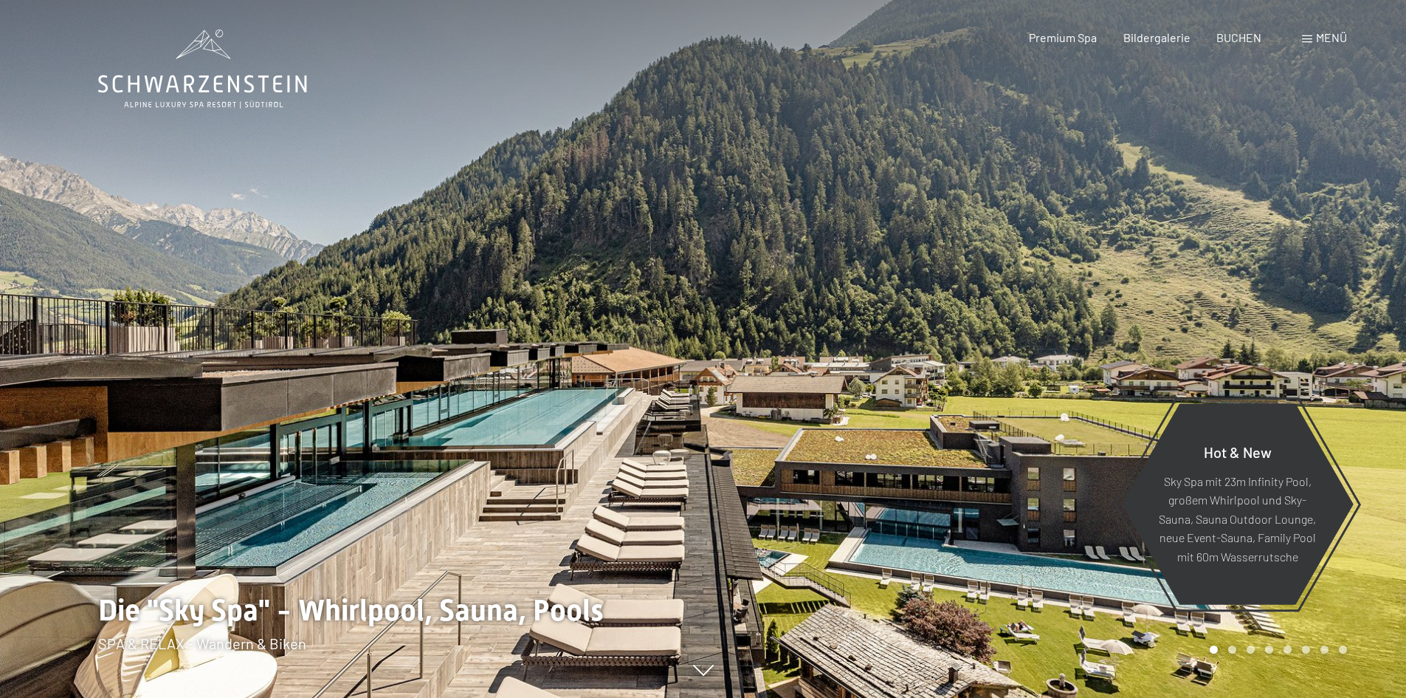  Describe the element at coordinates (1343, 649) in the screenshot. I see `div: Carousel Page 8` at that location.